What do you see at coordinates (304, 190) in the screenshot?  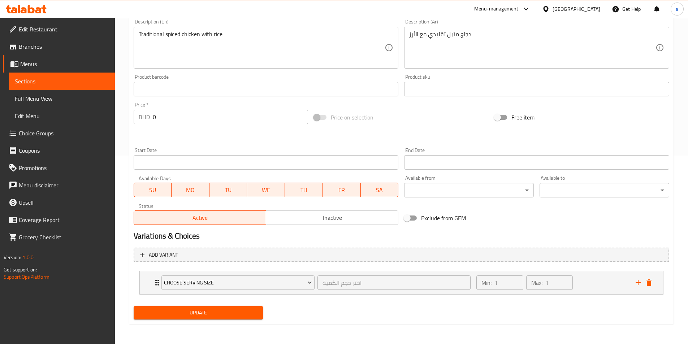 I see `span: TH` at bounding box center [304, 190].